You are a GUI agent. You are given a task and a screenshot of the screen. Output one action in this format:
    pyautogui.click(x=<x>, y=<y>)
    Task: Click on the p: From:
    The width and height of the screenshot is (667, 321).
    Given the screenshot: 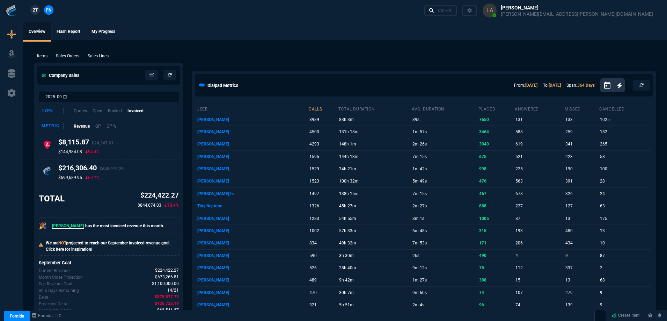 What is the action you would take?
    pyautogui.click(x=526, y=85)
    